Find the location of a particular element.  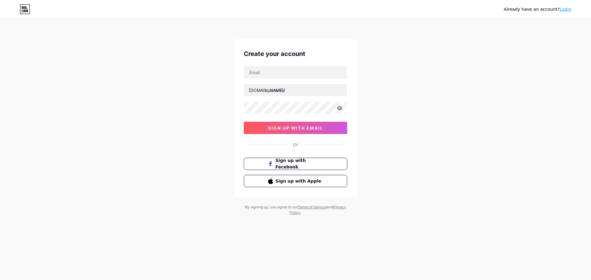

span: Sign up with Facebook is located at coordinates (299, 164).